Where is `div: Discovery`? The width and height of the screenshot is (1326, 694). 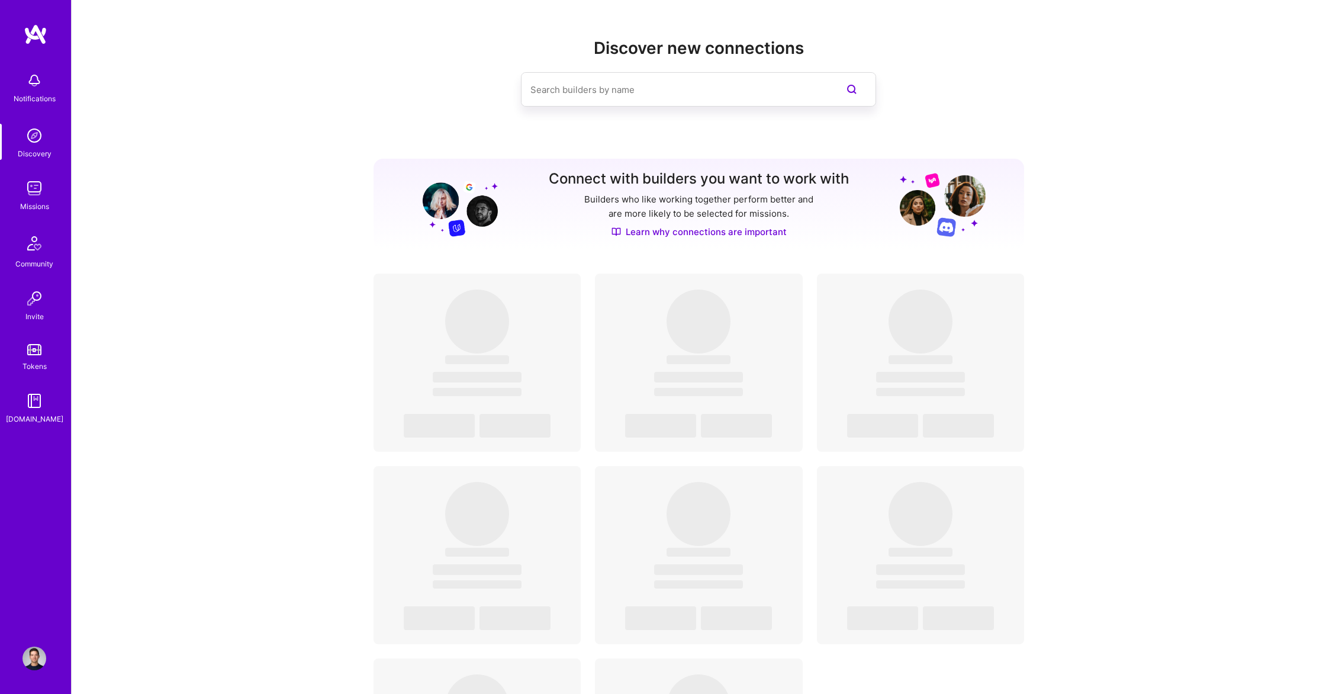 div: Discovery is located at coordinates (34, 153).